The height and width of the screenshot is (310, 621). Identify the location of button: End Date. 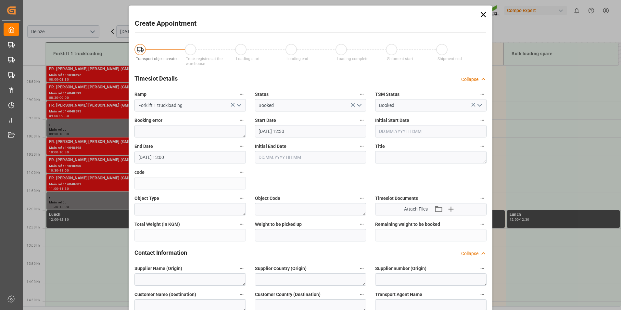
(242, 146).